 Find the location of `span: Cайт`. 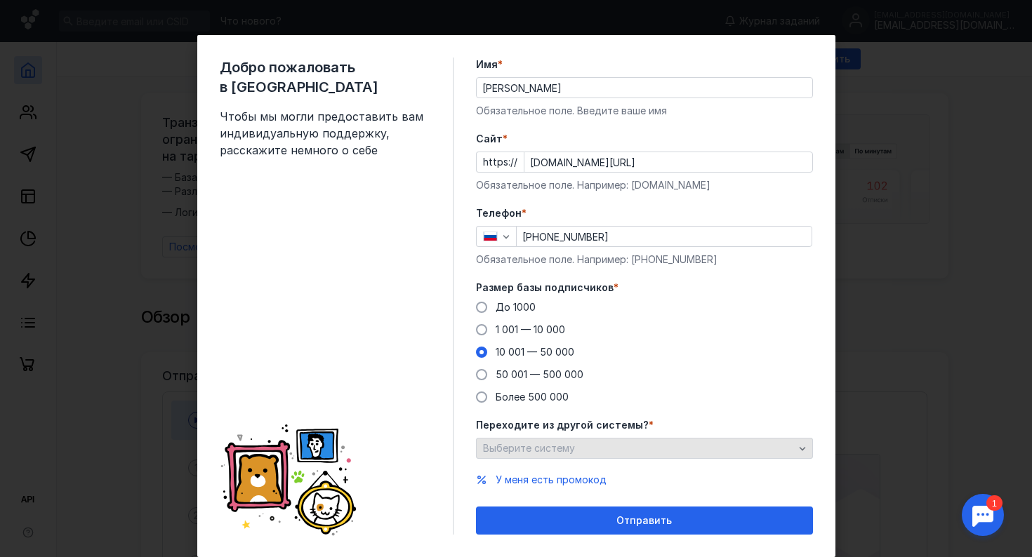

span: Cайт is located at coordinates (489, 139).